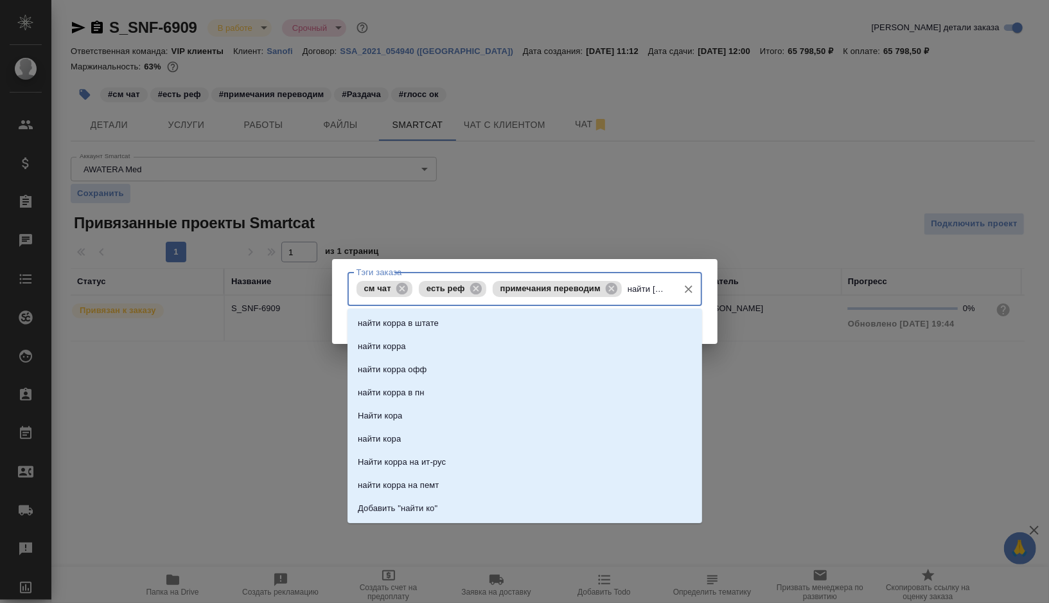 Image resolution: width=1049 pixels, height=603 pixels. I want to click on p: найти кора, so click(379, 439).